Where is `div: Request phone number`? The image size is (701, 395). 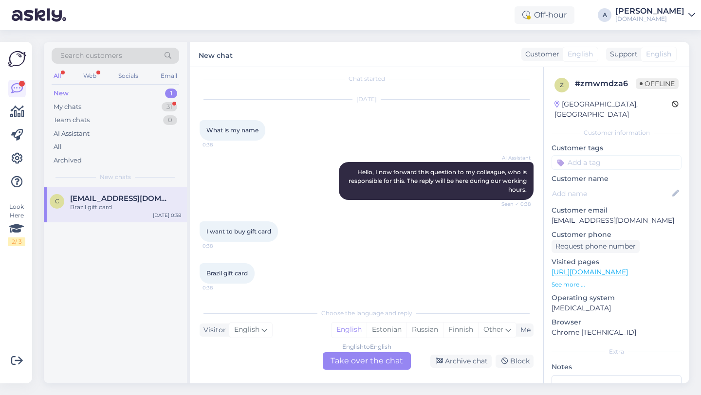
div: Request phone number is located at coordinates (595, 246).